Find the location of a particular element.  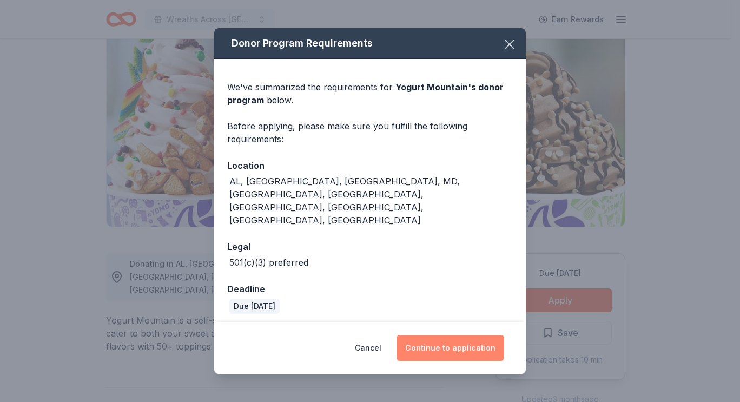

div: Before applying, please make sure you fulfill the following requirements: is located at coordinates (370, 133).